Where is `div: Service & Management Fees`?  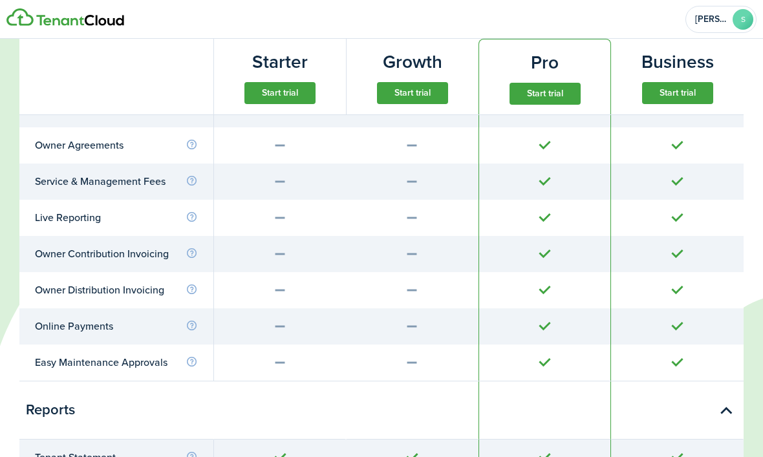 div: Service & Management Fees is located at coordinates (116, 182).